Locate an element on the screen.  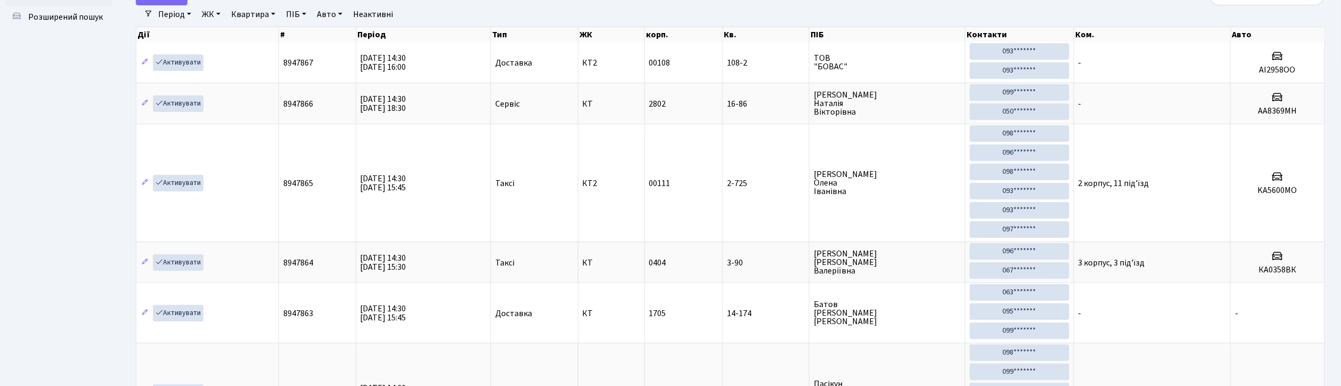
a: Квартира is located at coordinates (253, 14).